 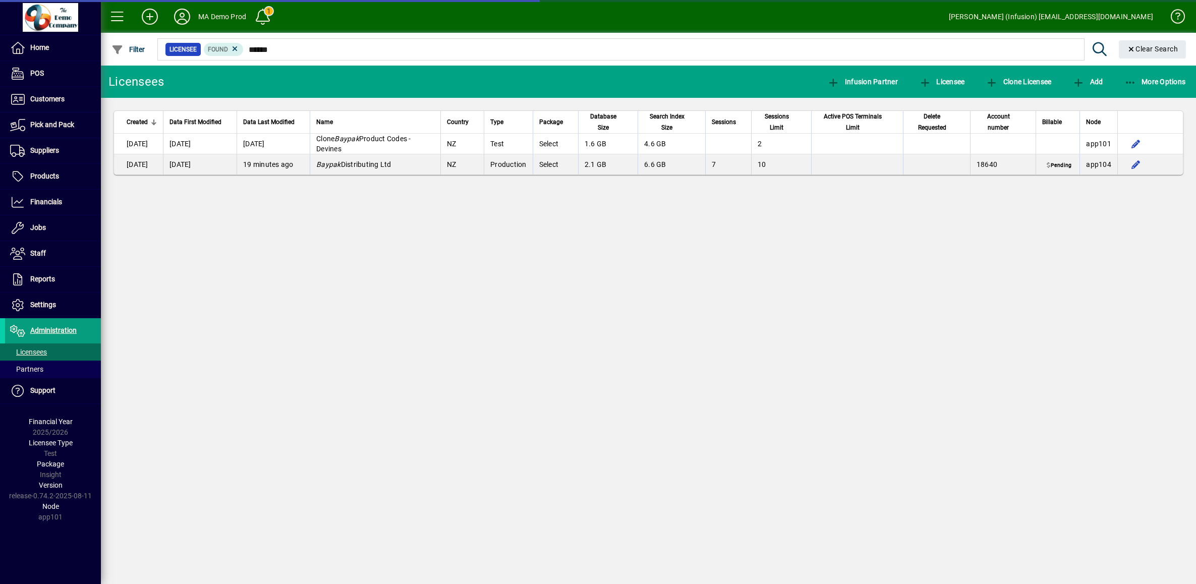 I want to click on div: Account number, so click(x=1002, y=122).